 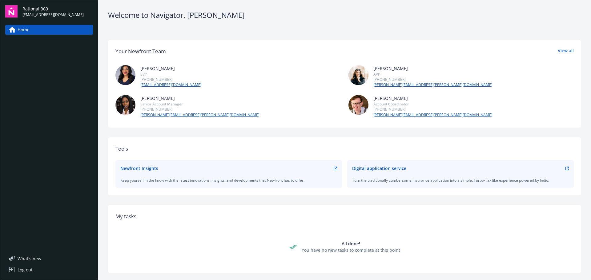 What do you see at coordinates (229, 180) in the screenshot?
I see `div: Keep yourself in the know with the latest innovations, insights, and developments that Newfront h...` at bounding box center [229, 180].